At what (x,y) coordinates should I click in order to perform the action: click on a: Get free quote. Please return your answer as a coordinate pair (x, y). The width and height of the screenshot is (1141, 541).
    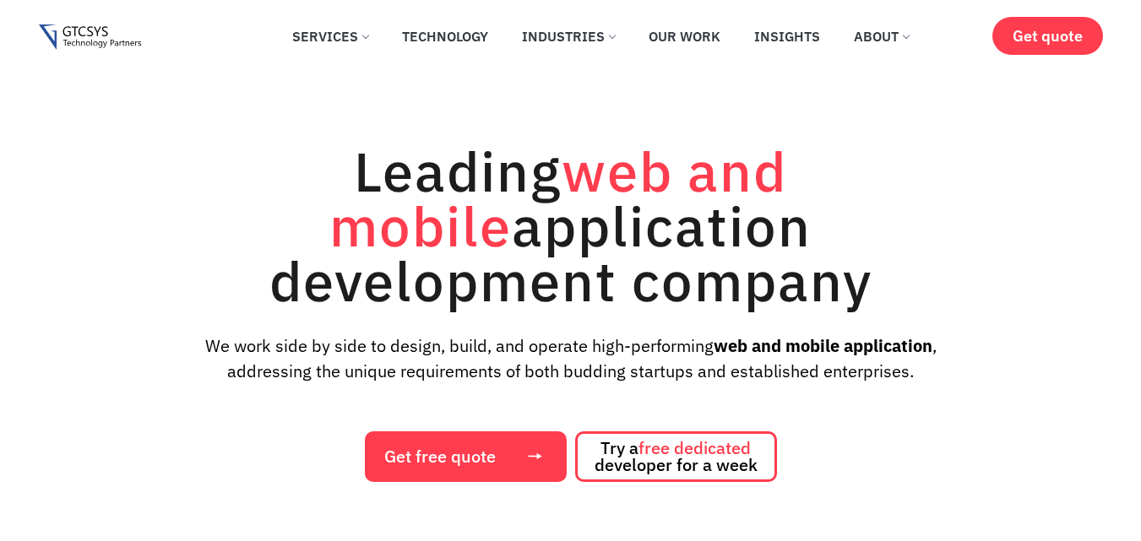
    Looking at the image, I should click on (465, 457).